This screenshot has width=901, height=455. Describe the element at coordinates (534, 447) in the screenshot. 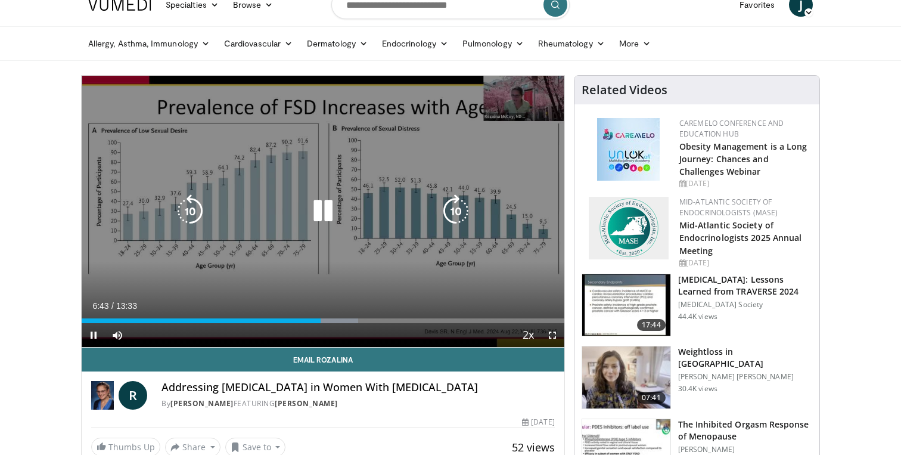

I see `span: 52 views` at that location.